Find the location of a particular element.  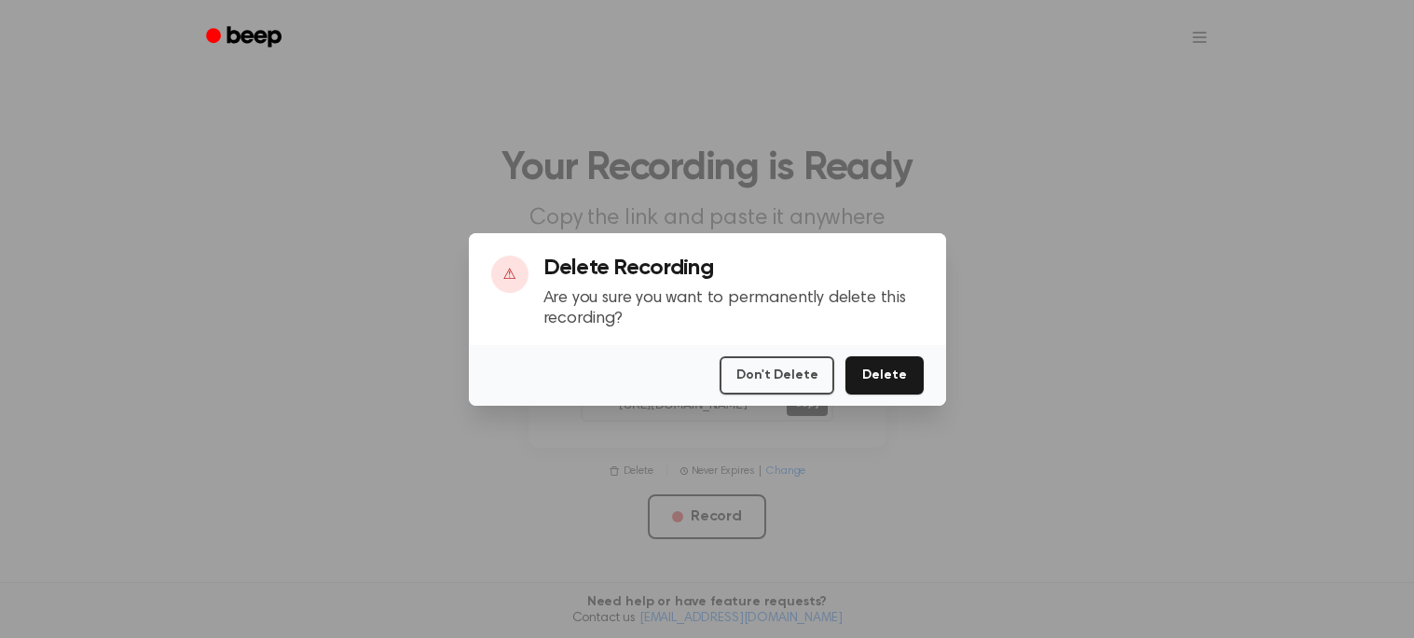

a: Beep is located at coordinates (245, 37).